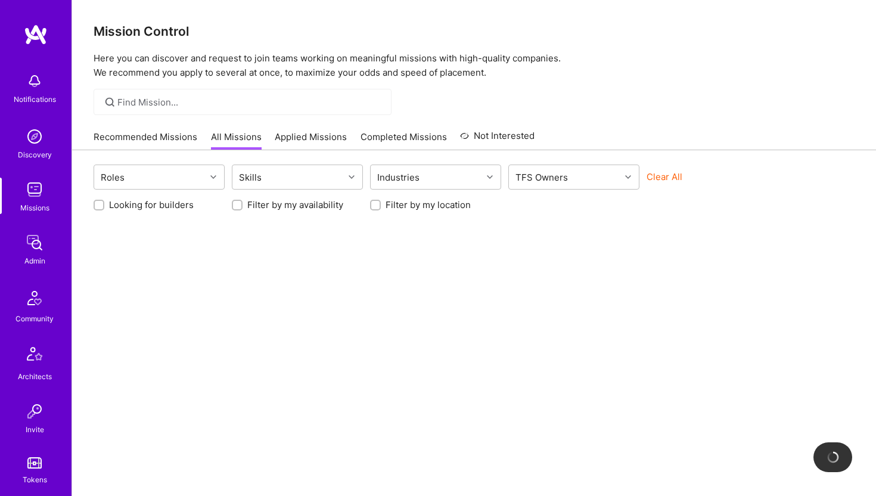  Describe the element at coordinates (35, 136) in the screenshot. I see `img: discovery` at that location.